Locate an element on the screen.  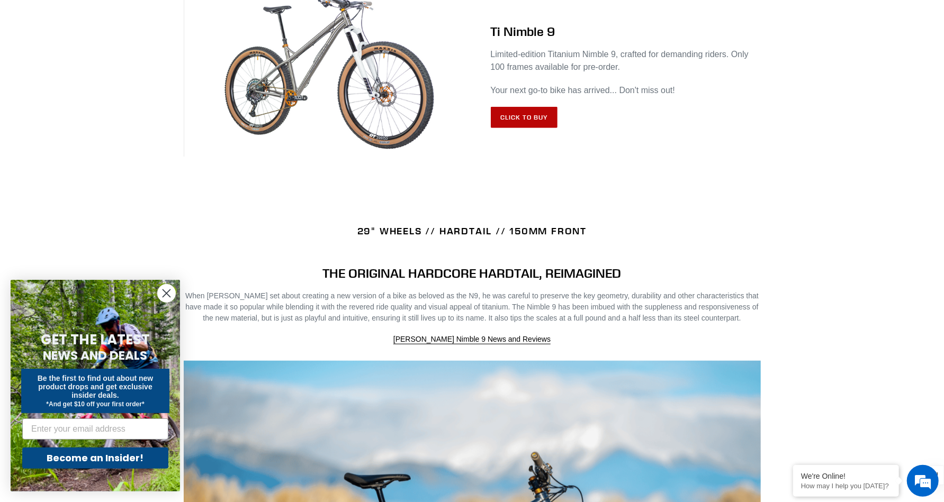
p: How may I help you today? is located at coordinates (846, 486).